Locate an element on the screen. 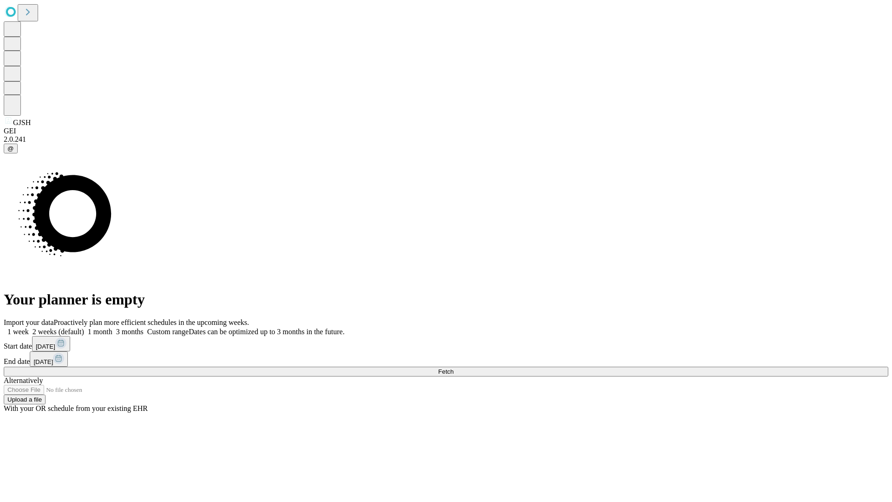 Image resolution: width=892 pixels, height=502 pixels. span: Alternatively is located at coordinates (23, 380).